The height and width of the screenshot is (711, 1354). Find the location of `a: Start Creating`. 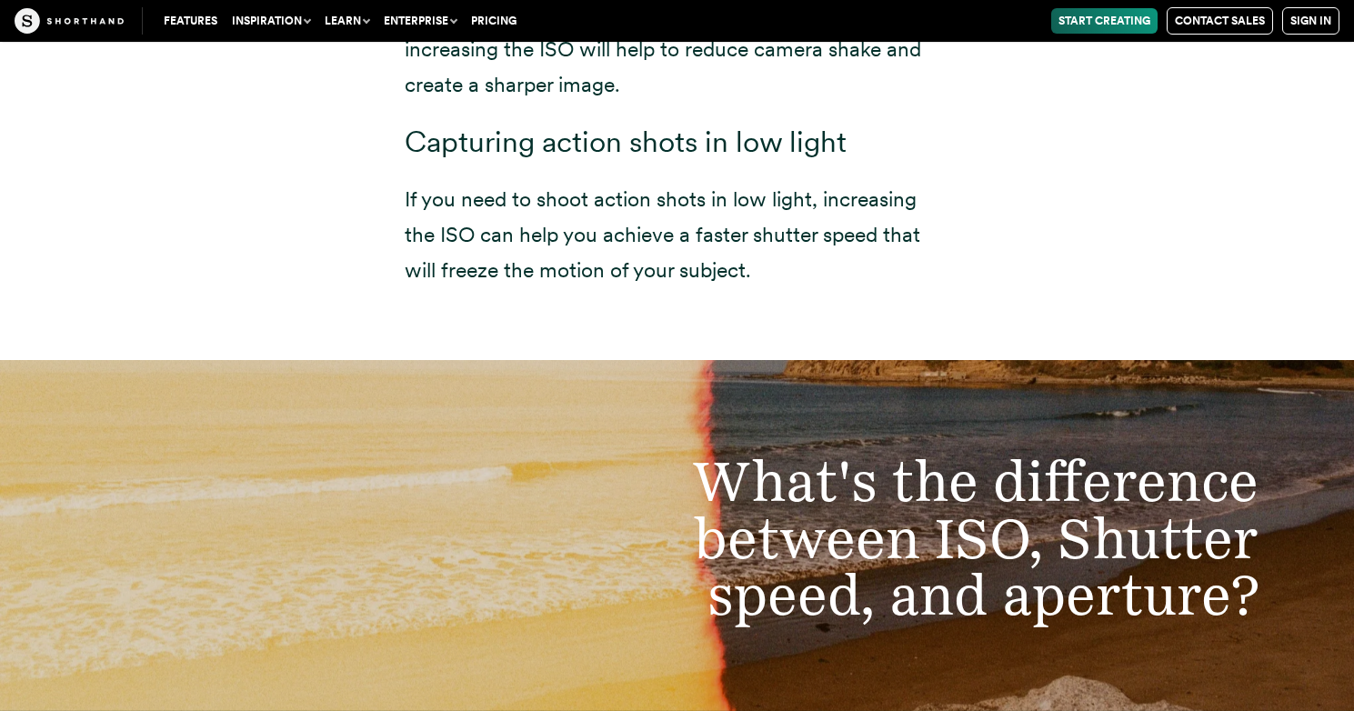

a: Start Creating is located at coordinates (1104, 21).